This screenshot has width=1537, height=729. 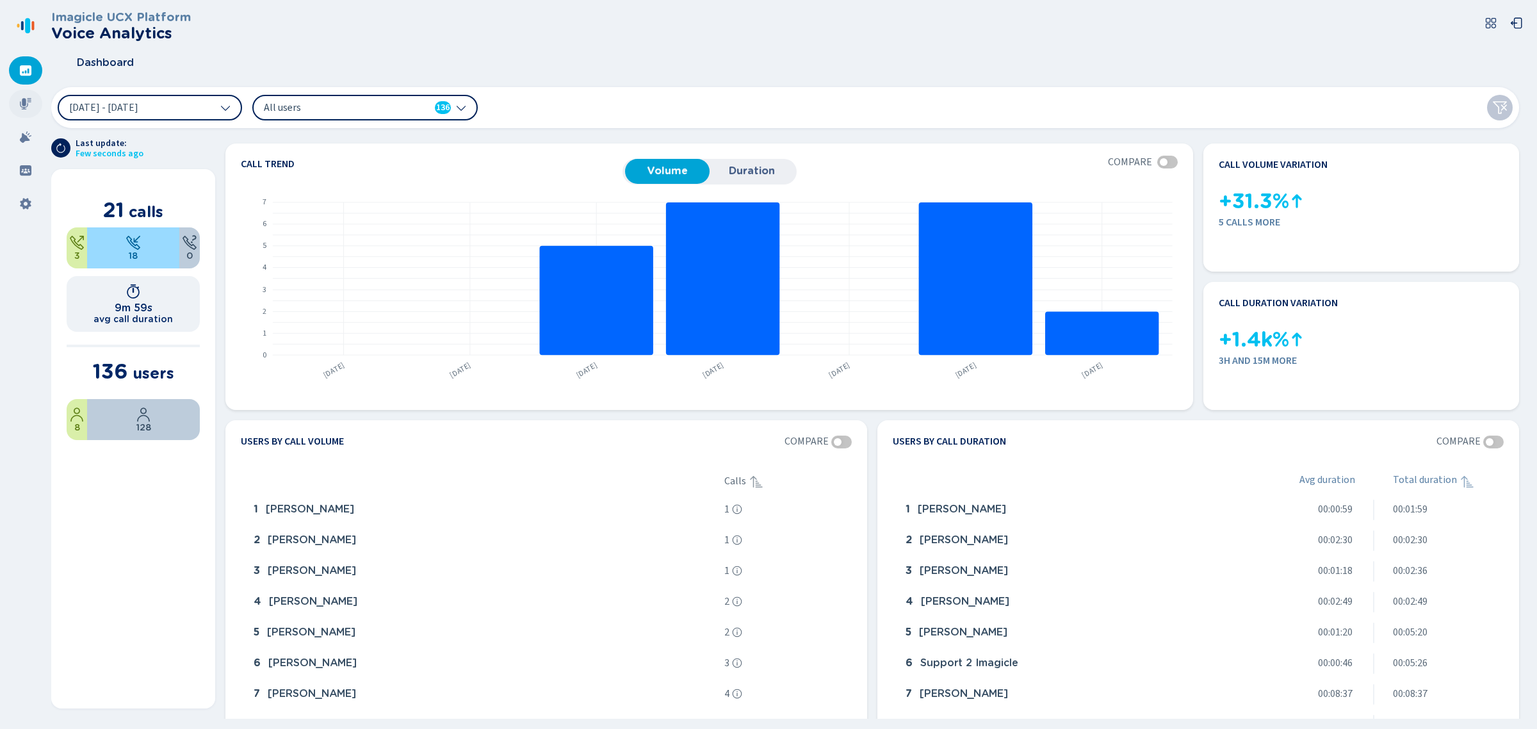 What do you see at coordinates (26, 70) in the screenshot?
I see `div: Dashboard` at bounding box center [26, 70].